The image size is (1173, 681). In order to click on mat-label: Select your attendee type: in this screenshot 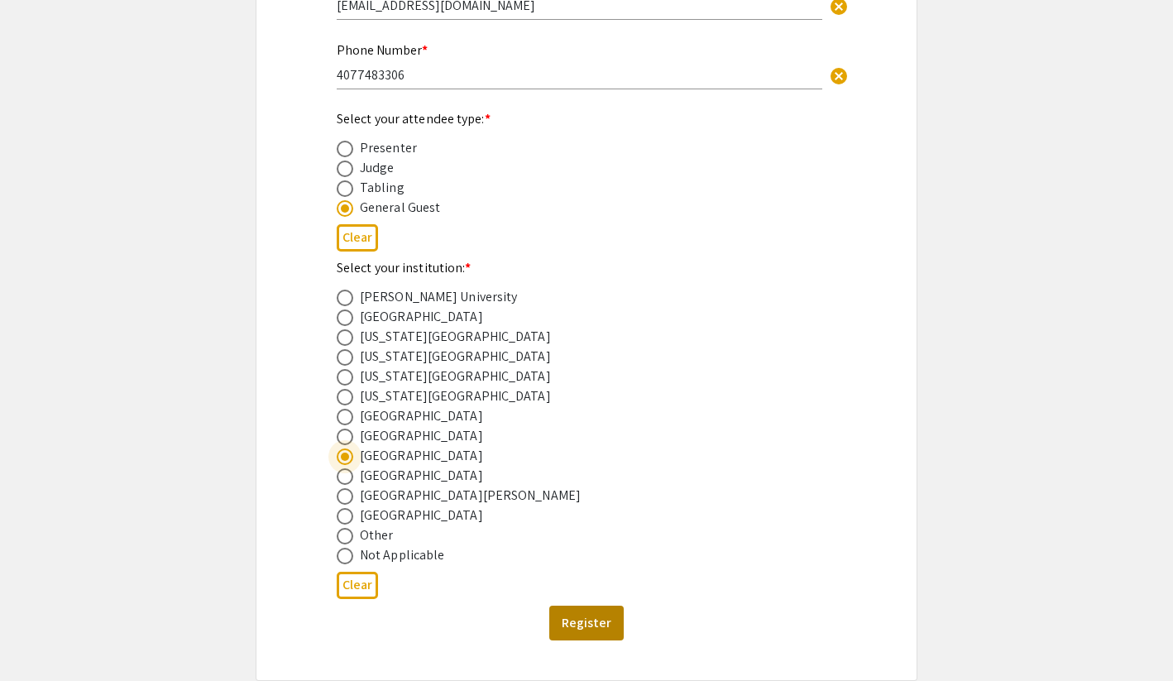, I will do `click(414, 118)`.